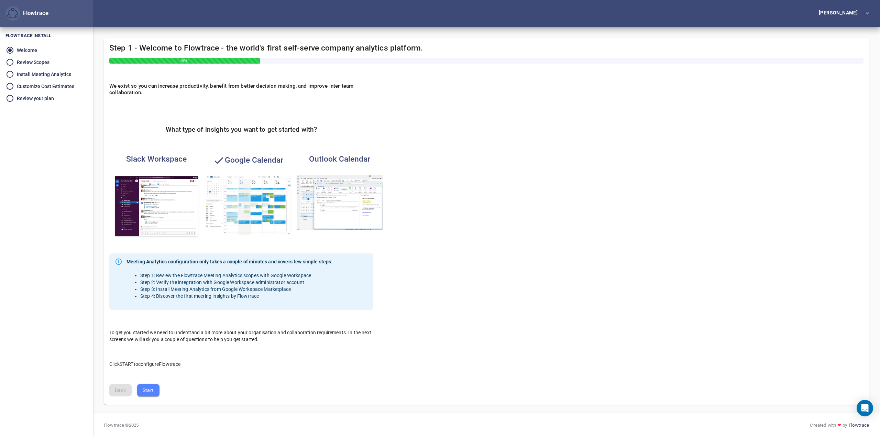 The height and width of the screenshot is (437, 880). What do you see at coordinates (236, 275) in the screenshot?
I see `li: Step 1: Review the Flowtrace Meeting Analytics scopes with Google Workspace` at bounding box center [236, 275].